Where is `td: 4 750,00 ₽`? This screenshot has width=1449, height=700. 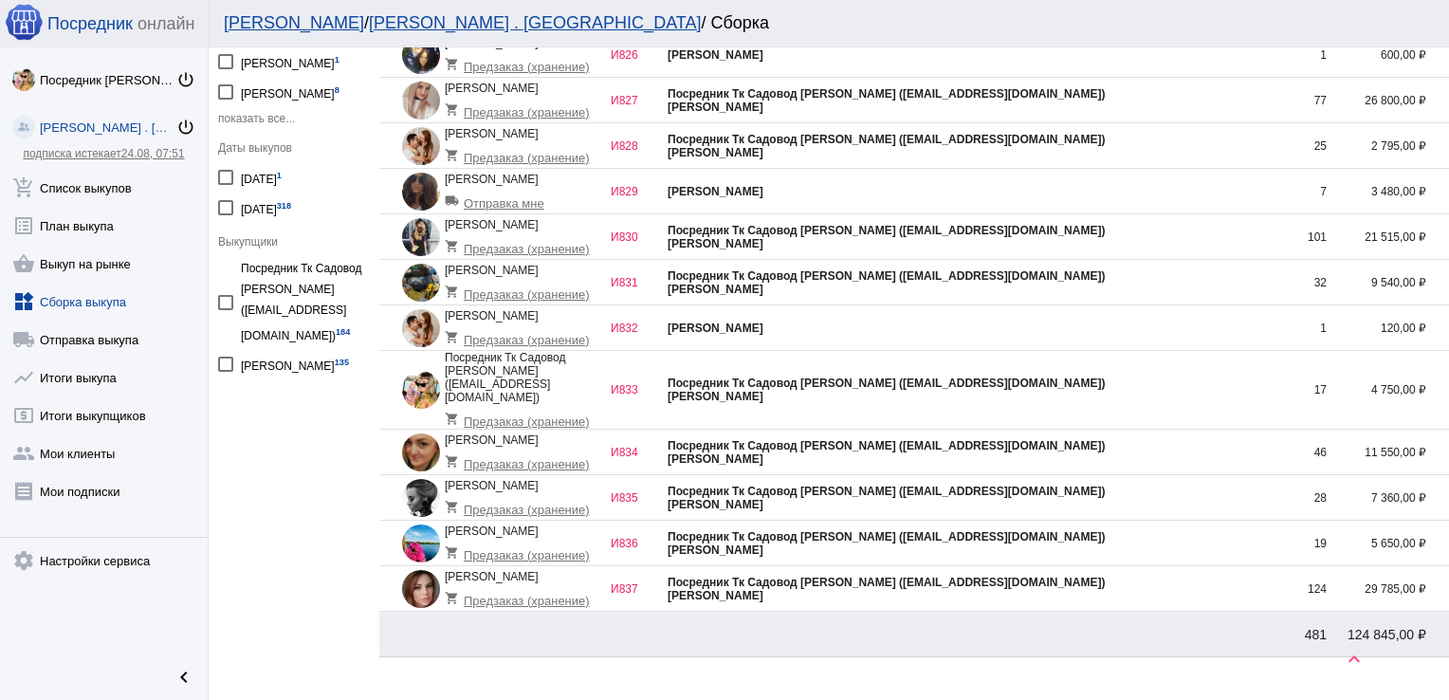
td: 4 750,00 ₽ is located at coordinates (1387, 390).